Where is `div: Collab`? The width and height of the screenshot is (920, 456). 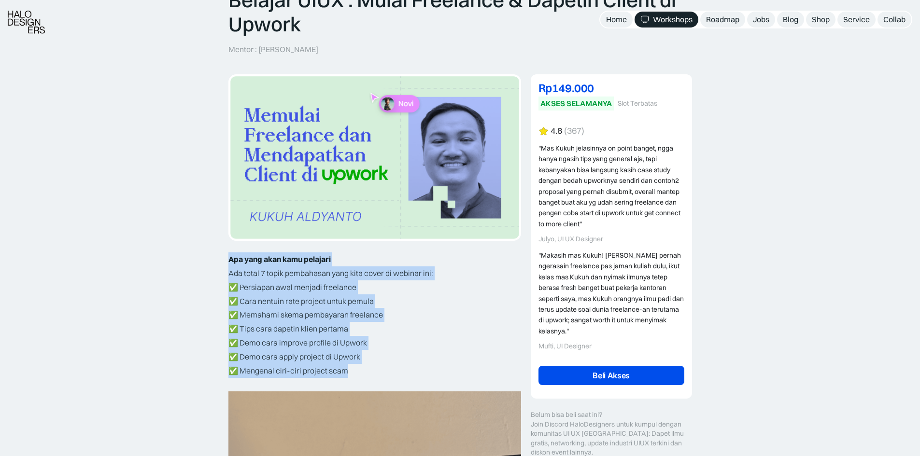
div: Collab is located at coordinates (894, 19).